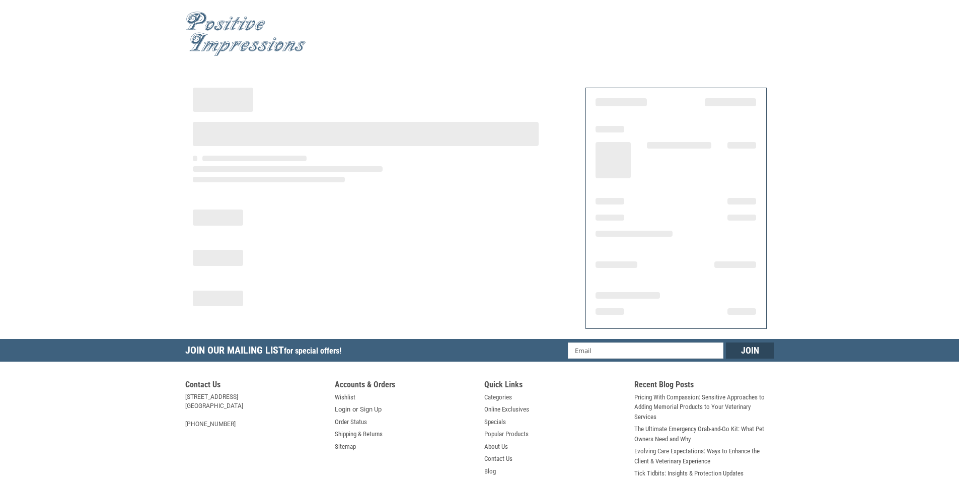 This screenshot has height=480, width=959. What do you see at coordinates (370, 409) in the screenshot?
I see `a: Sign Up` at bounding box center [370, 409].